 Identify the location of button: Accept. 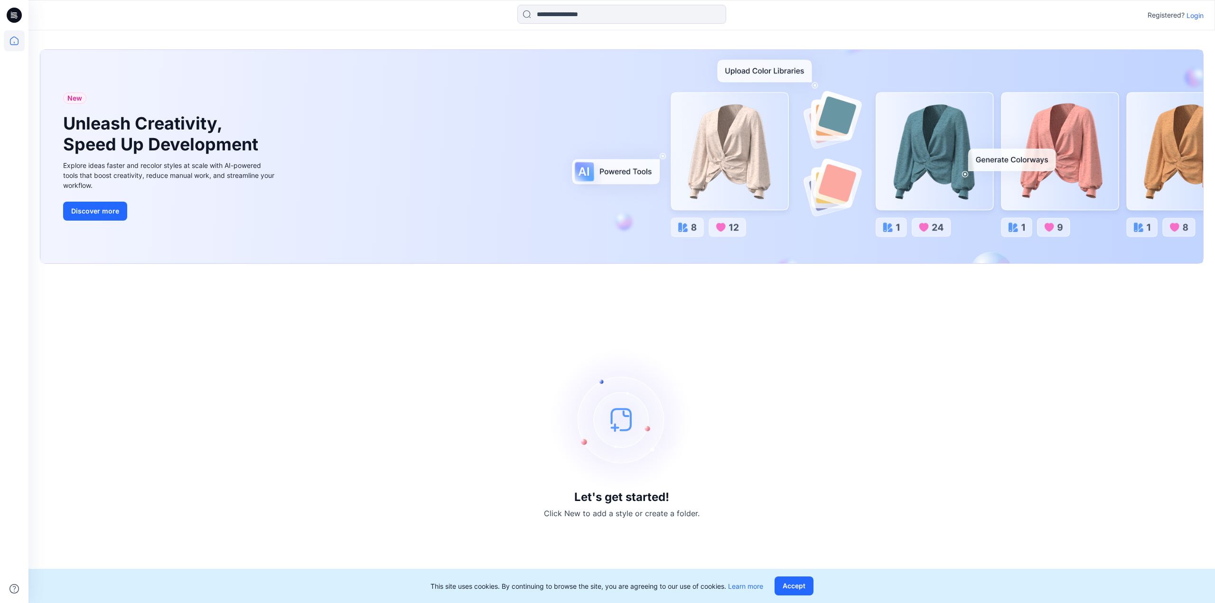
(794, 586).